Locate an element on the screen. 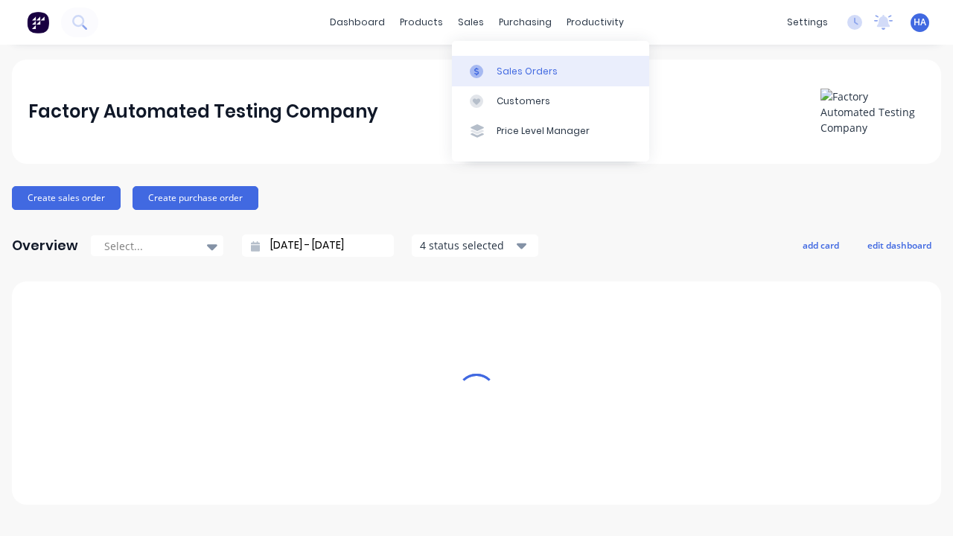 The height and width of the screenshot is (536, 953). div: products is located at coordinates (421, 22).